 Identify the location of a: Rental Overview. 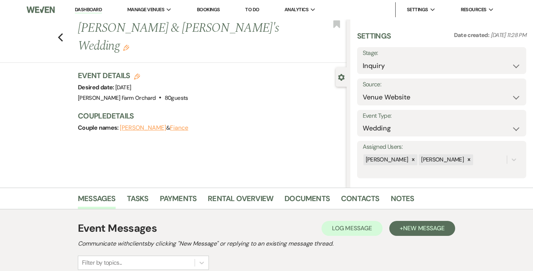
(240, 201).